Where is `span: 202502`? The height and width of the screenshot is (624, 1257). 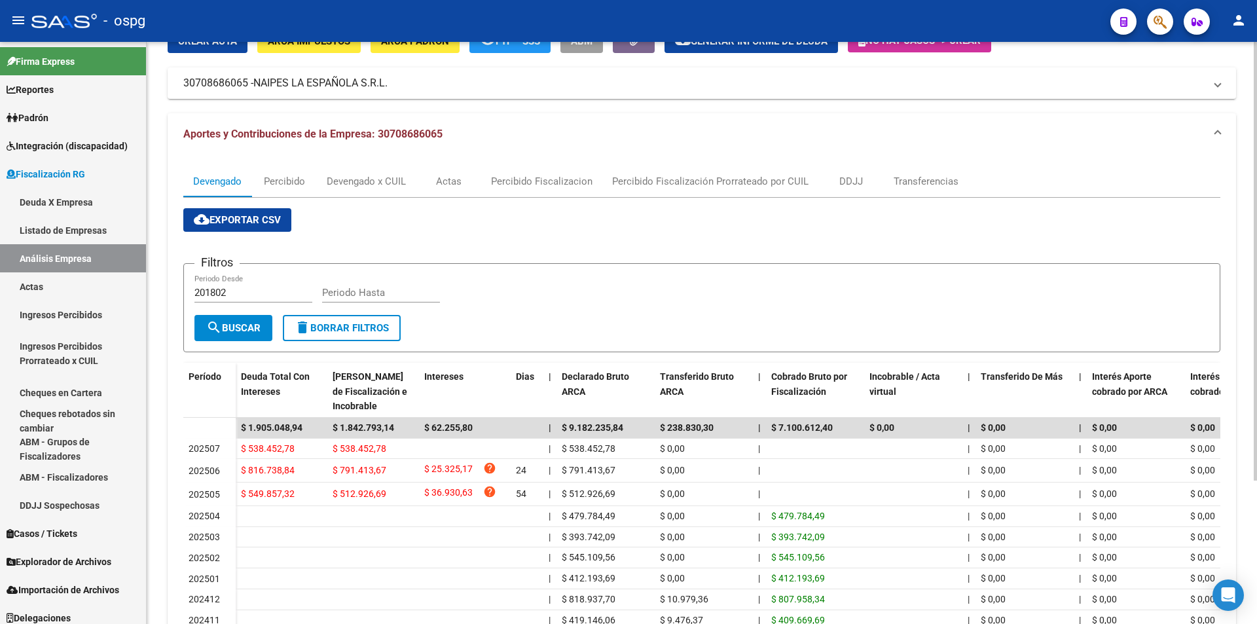
span: 202502 is located at coordinates (204, 558).